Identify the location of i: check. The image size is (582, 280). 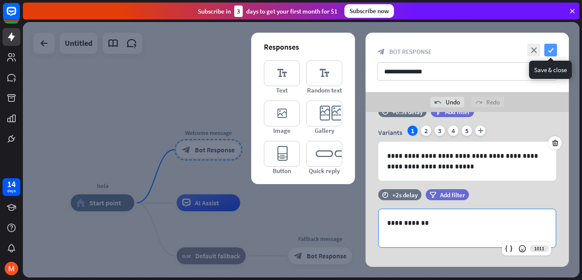
(551, 50).